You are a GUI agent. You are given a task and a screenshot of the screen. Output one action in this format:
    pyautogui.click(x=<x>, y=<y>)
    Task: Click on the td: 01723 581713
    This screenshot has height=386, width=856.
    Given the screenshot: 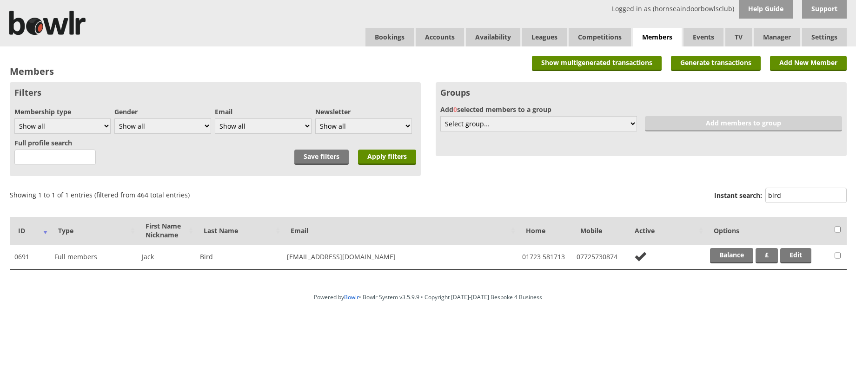 What is the action you would take?
    pyautogui.click(x=545, y=257)
    